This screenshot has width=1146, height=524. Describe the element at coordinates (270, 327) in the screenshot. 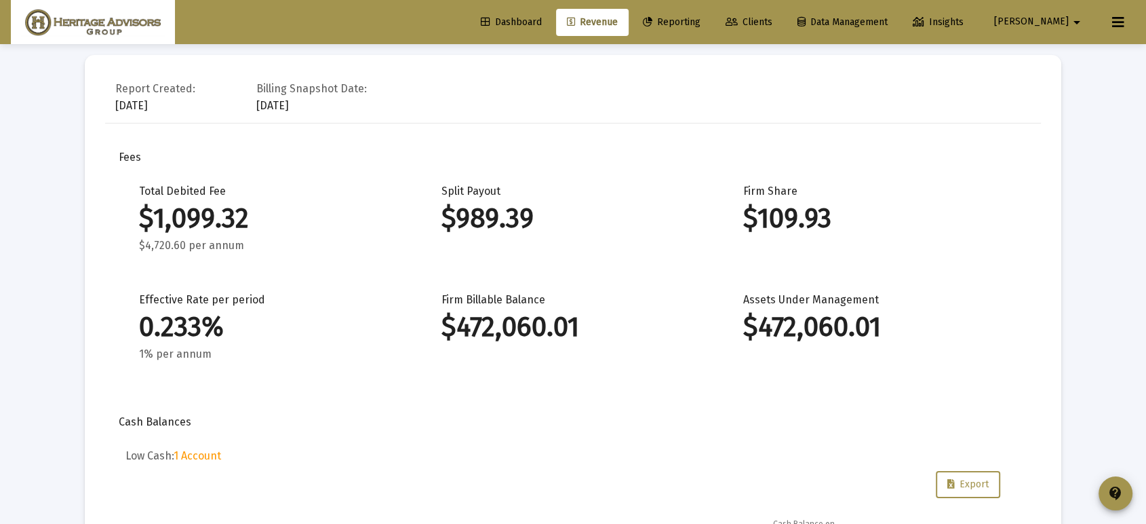

I see `div: 0.233%` at that location.